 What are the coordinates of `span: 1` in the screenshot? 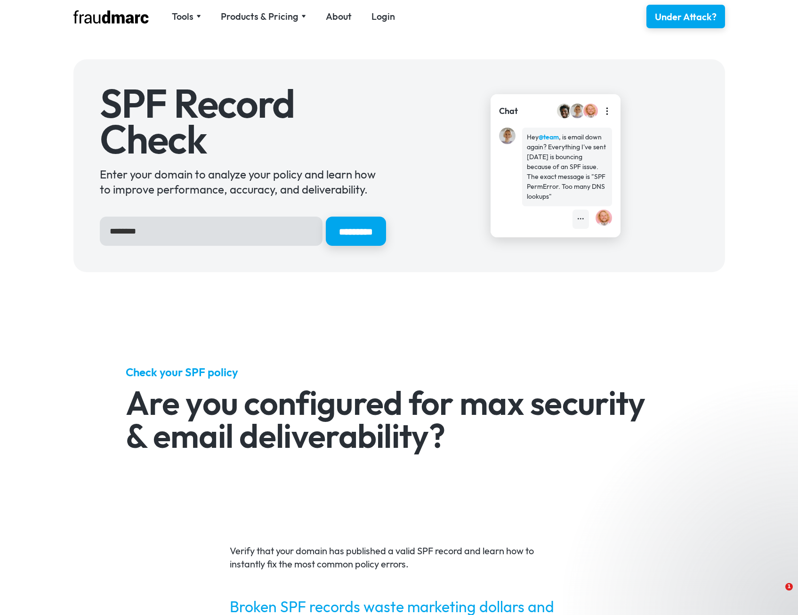 It's located at (789, 587).